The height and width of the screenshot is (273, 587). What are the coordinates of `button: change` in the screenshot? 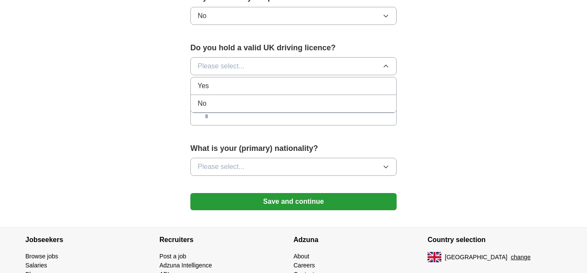 It's located at (521, 257).